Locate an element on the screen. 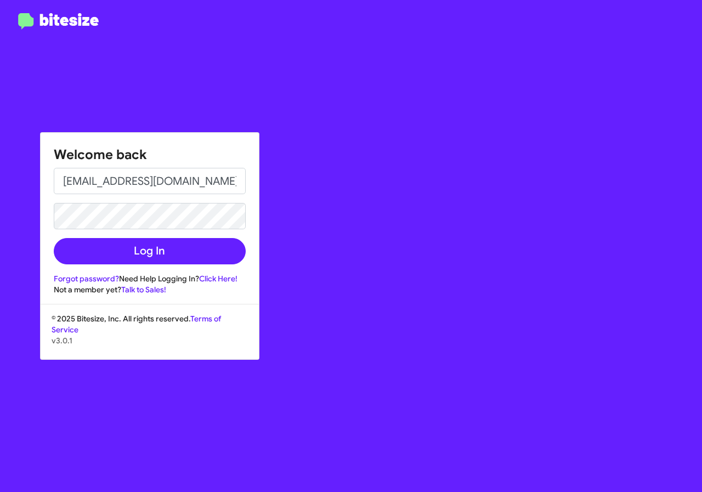 Image resolution: width=702 pixels, height=492 pixels. input: Email address is located at coordinates (150, 181).